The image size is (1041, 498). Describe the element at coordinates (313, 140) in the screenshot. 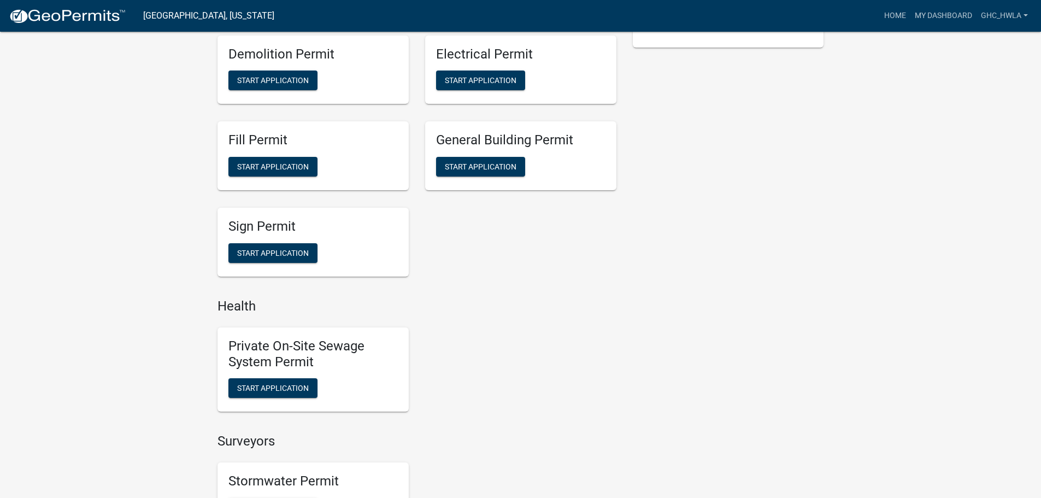

I see `h5: Fill Permit` at that location.